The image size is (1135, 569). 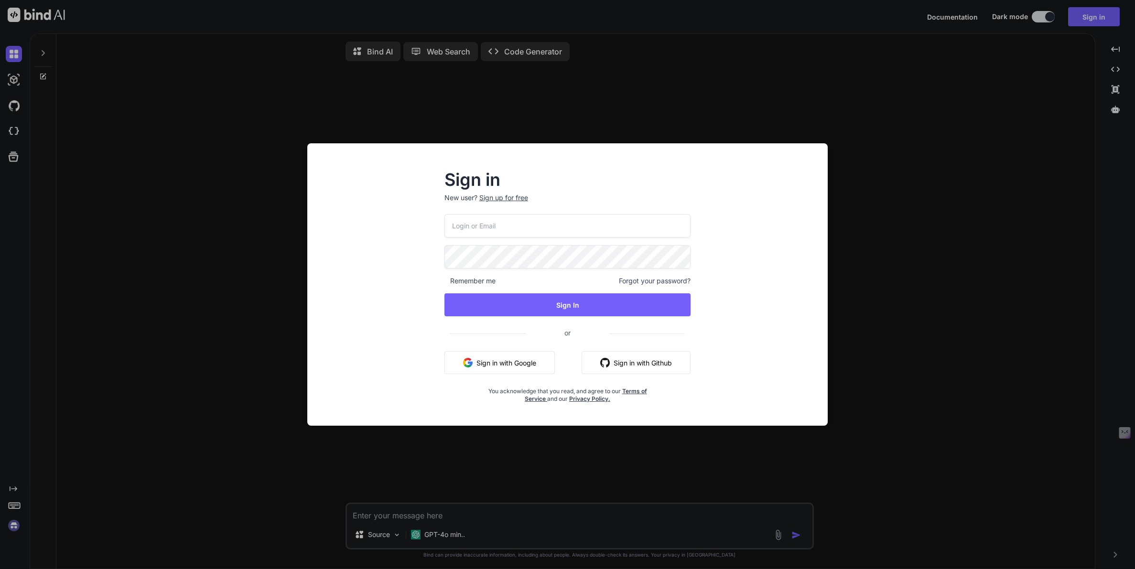 I want to click on p: New user?, so click(x=568, y=204).